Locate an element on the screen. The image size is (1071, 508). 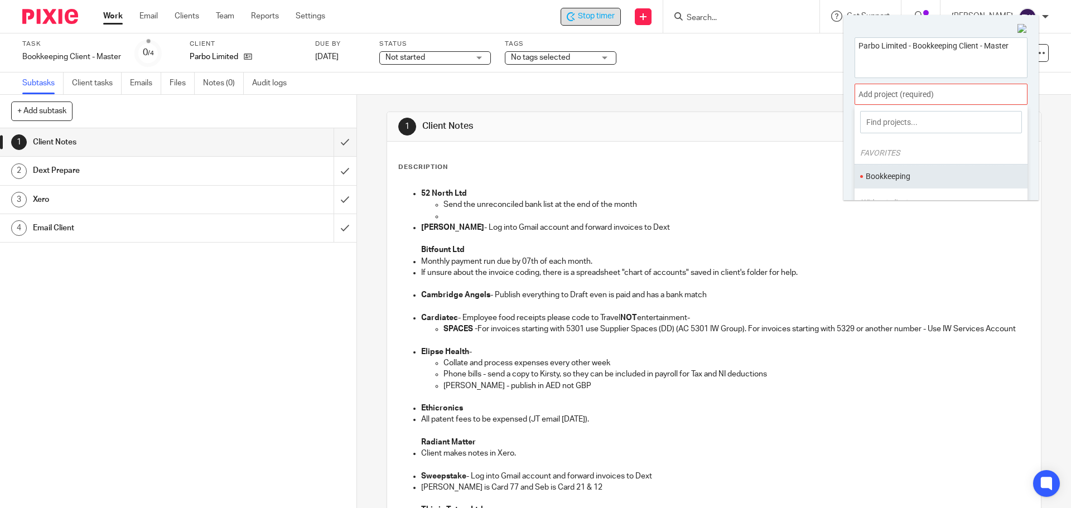
img: Pixie is located at coordinates (50, 16).